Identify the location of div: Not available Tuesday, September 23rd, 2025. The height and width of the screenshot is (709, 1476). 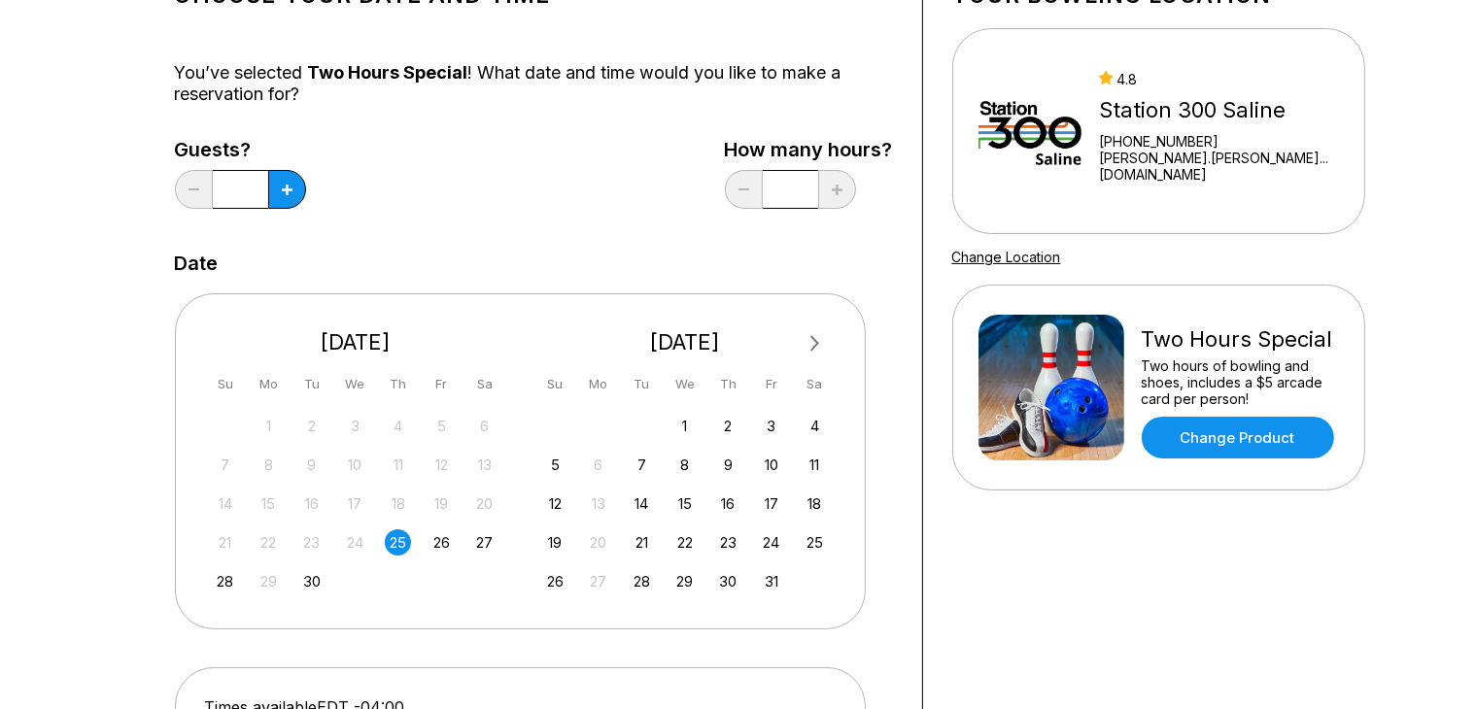
(311, 542).